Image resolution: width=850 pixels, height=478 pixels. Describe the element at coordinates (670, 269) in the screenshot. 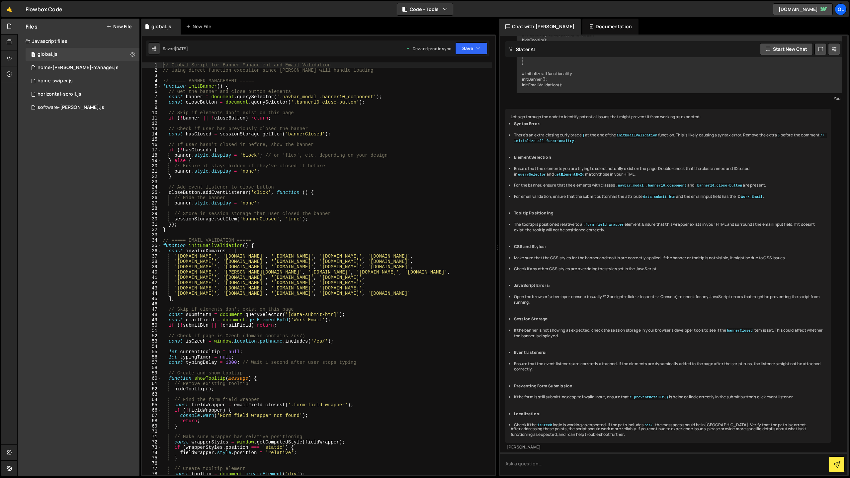

I see `li: Check if any other CSS styles are overriding the styles set in the JavaScript.` at that location.